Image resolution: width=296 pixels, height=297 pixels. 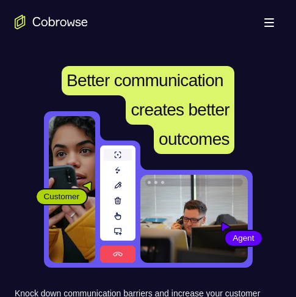 What do you see at coordinates (194, 219) in the screenshot?
I see `img: A customer support agent talking on the phone` at bounding box center [194, 219].